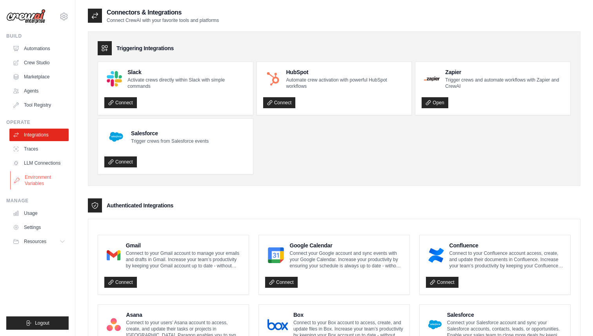  I want to click on a: Settings, so click(39, 227).